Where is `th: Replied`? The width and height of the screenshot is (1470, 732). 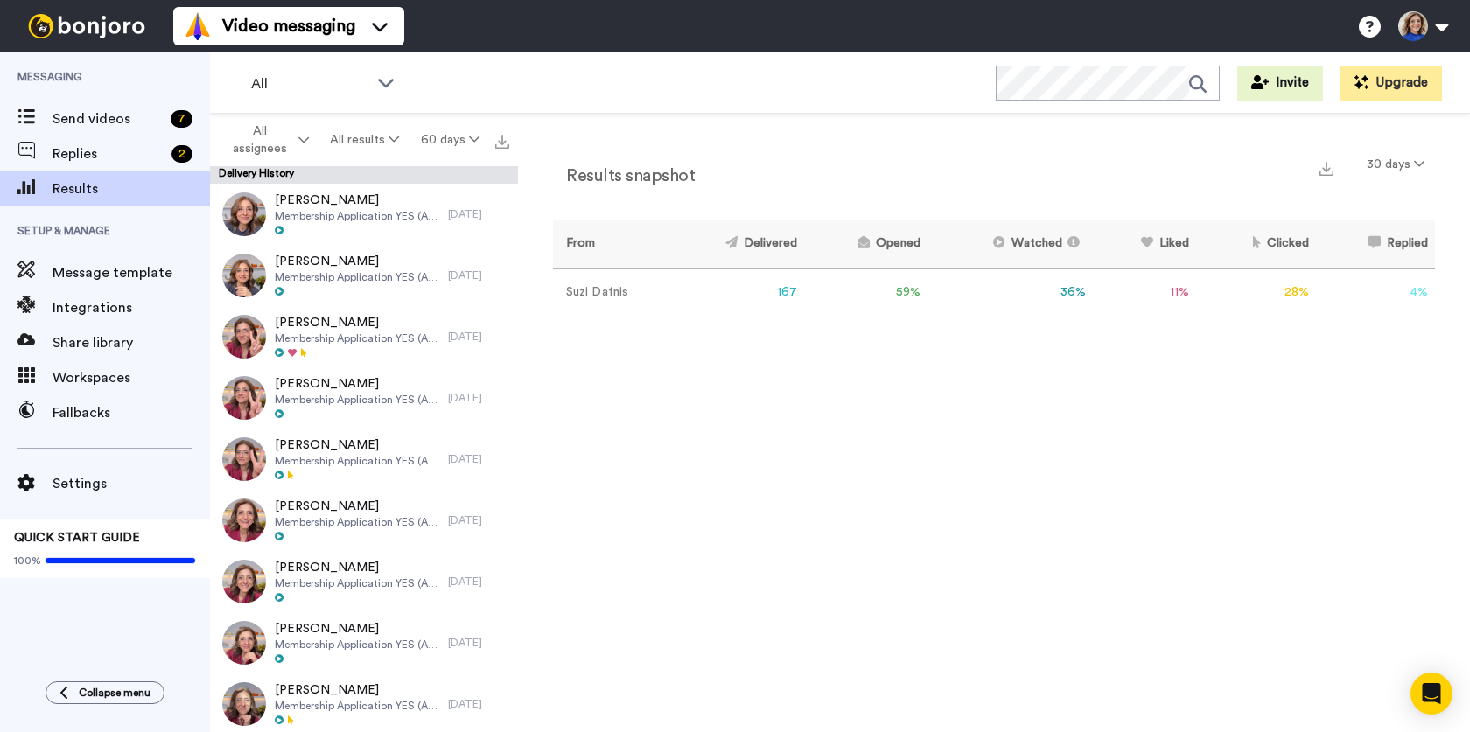
th: Replied is located at coordinates (1375, 244).